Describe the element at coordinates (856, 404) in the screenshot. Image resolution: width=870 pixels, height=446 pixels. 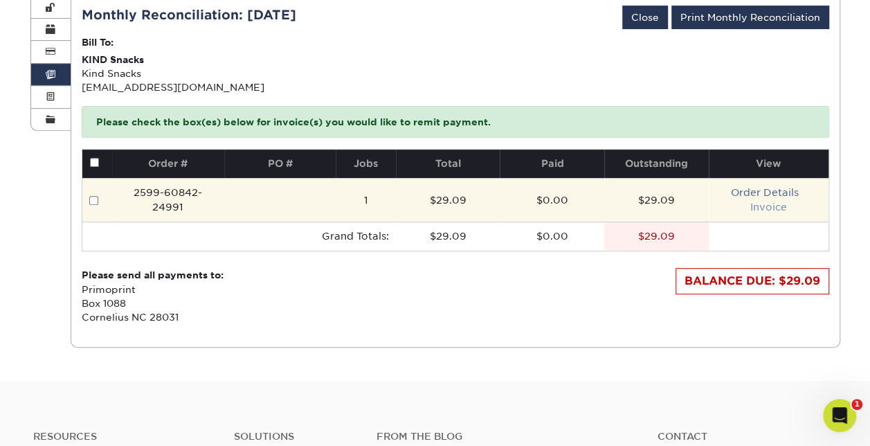
I see `span: 1` at that location.